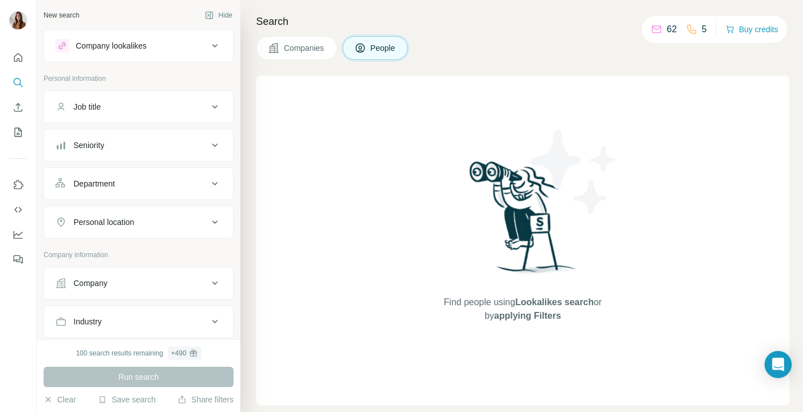 This screenshot has height=412, width=803. Describe the element at coordinates (527, 315) in the screenshot. I see `span: applying Filters` at that location.